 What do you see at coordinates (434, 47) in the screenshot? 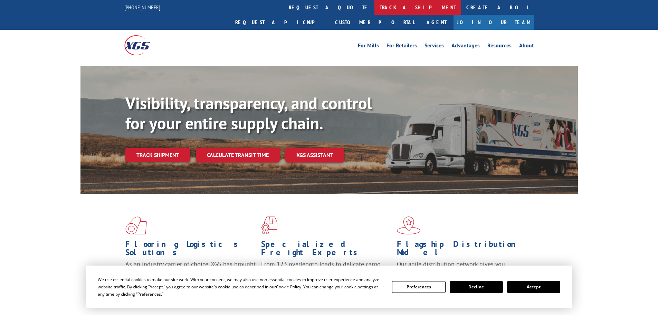
I see `a: Services` at bounding box center [434, 47].